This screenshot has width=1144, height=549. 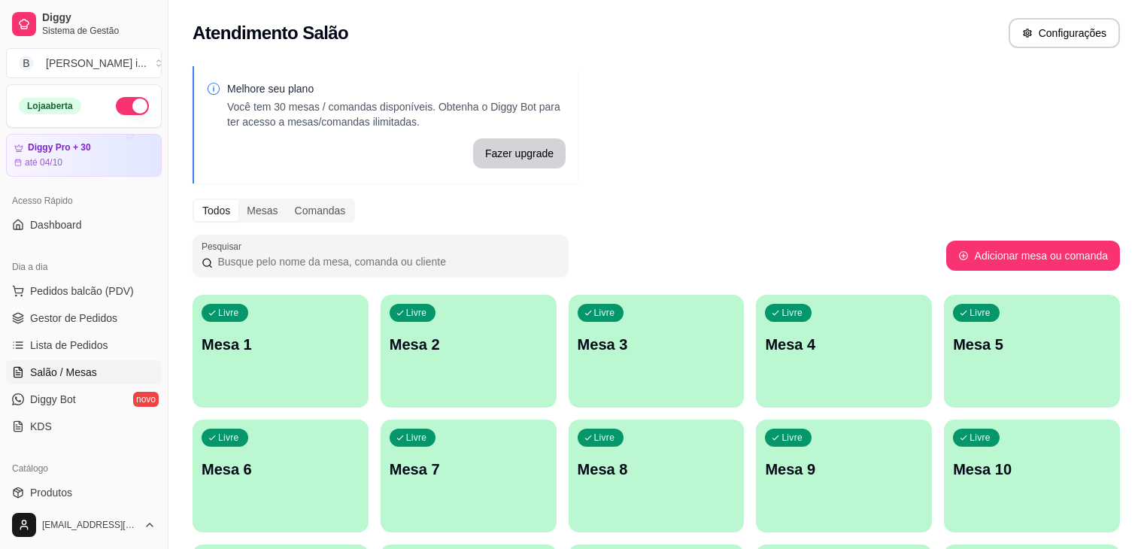 I want to click on a: Gestor de Pedidos, so click(x=83, y=318).